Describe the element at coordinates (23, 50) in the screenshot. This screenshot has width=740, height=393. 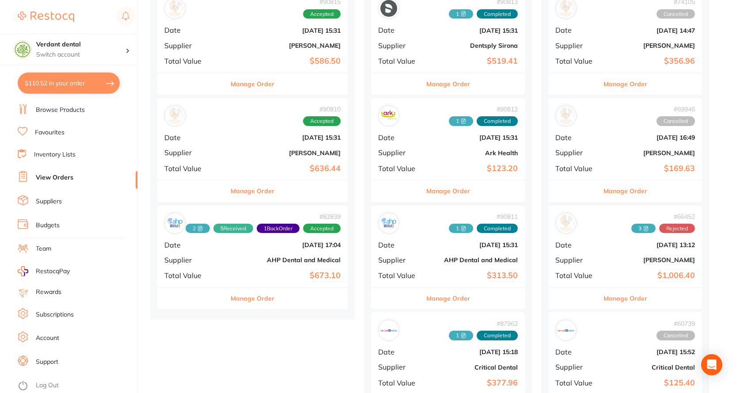
I see `img: Verdant dental` at that location.